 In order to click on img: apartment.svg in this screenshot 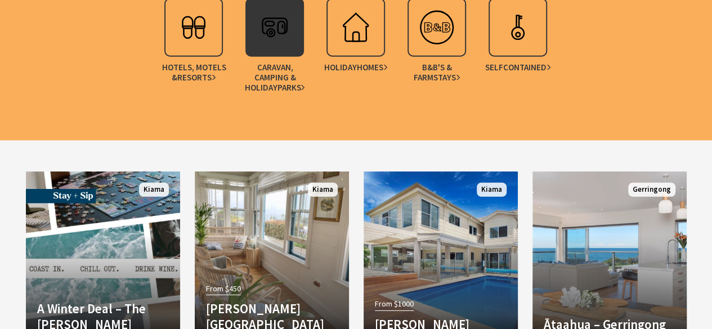, I will do `click(518, 28)`.